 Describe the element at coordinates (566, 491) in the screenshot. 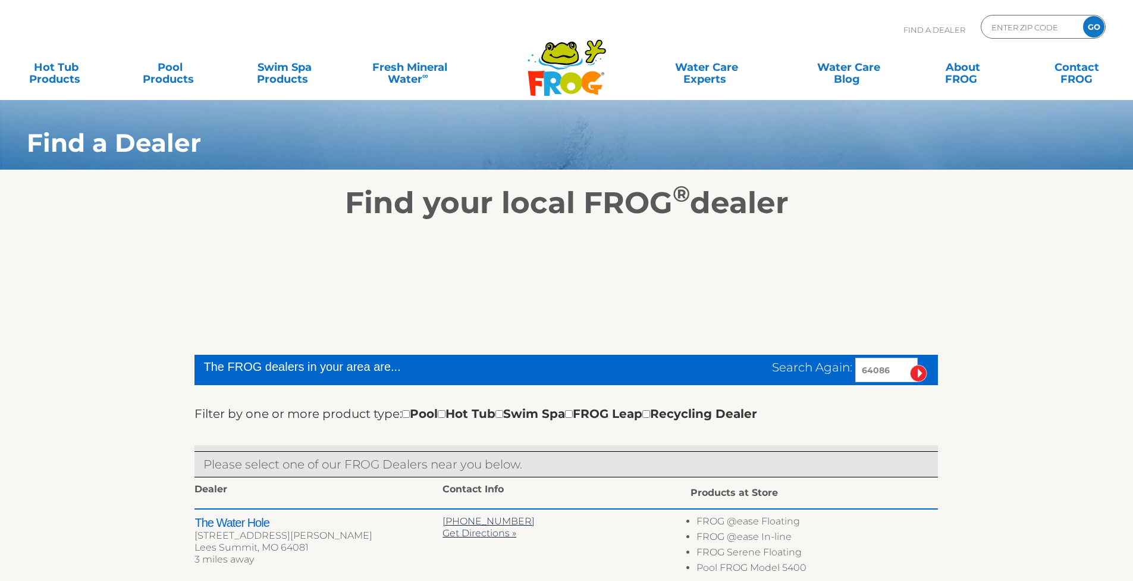

I see `div: Contact Info` at that location.